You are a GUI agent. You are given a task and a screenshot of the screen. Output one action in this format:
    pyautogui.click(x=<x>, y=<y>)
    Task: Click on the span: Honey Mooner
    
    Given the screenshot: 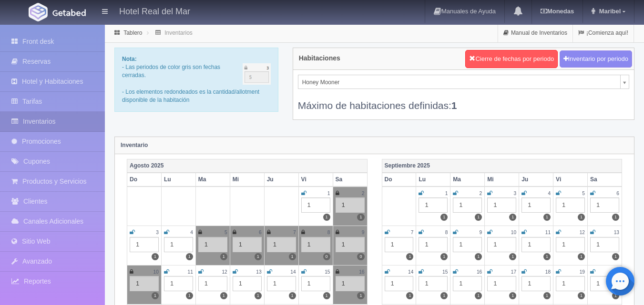 What is the action you would take?
    pyautogui.click(x=459, y=82)
    